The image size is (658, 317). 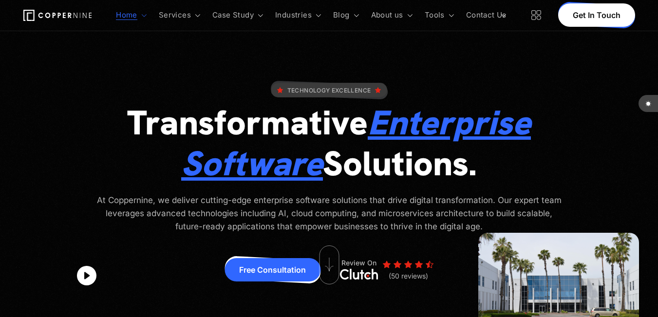 I want to click on h1: Transformative Solutions., so click(x=329, y=143).